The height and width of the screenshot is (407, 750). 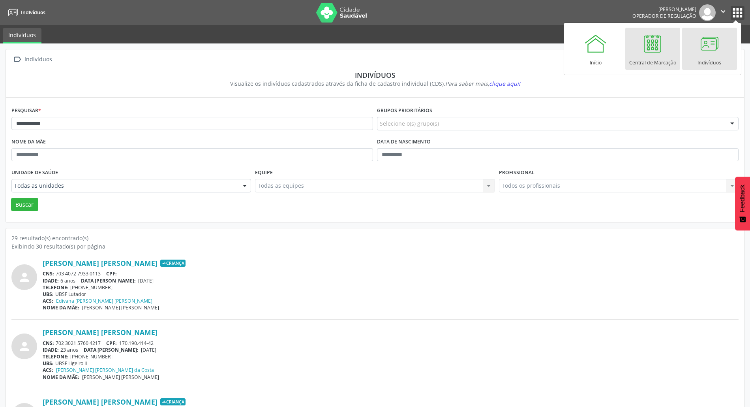 What do you see at coordinates (264, 173) in the screenshot?
I see `label: Equipe` at bounding box center [264, 173].